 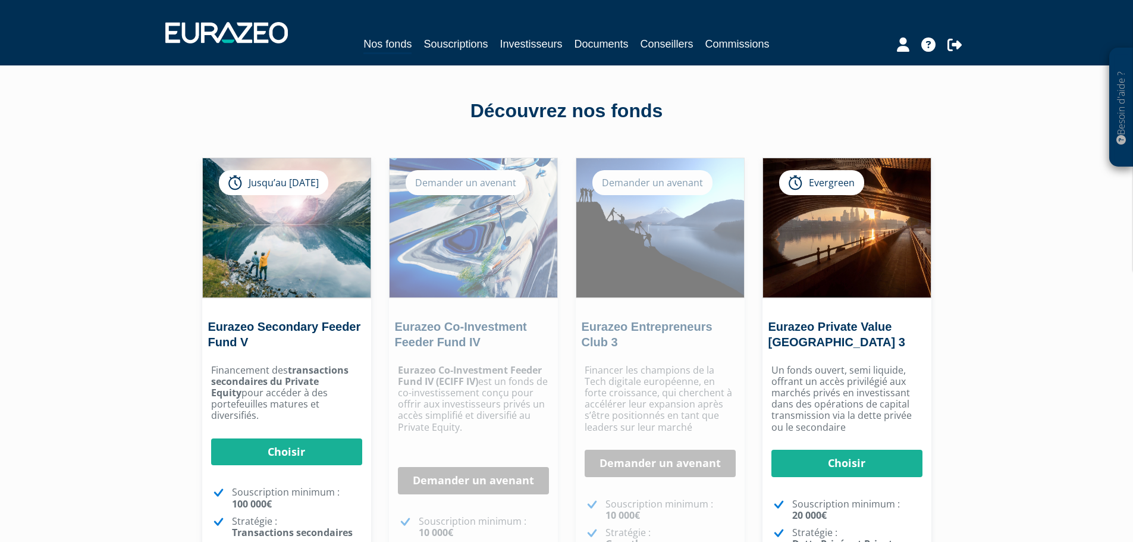 What do you see at coordinates (667, 44) in the screenshot?
I see `a: Conseillers` at bounding box center [667, 44].